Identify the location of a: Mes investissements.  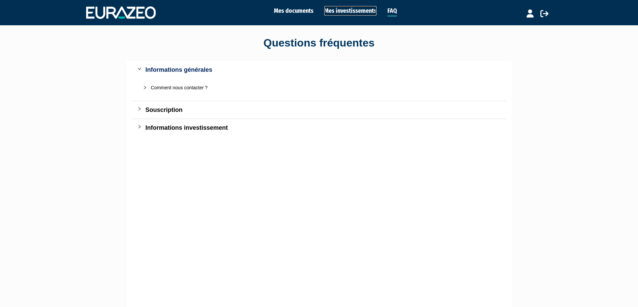
(350, 11).